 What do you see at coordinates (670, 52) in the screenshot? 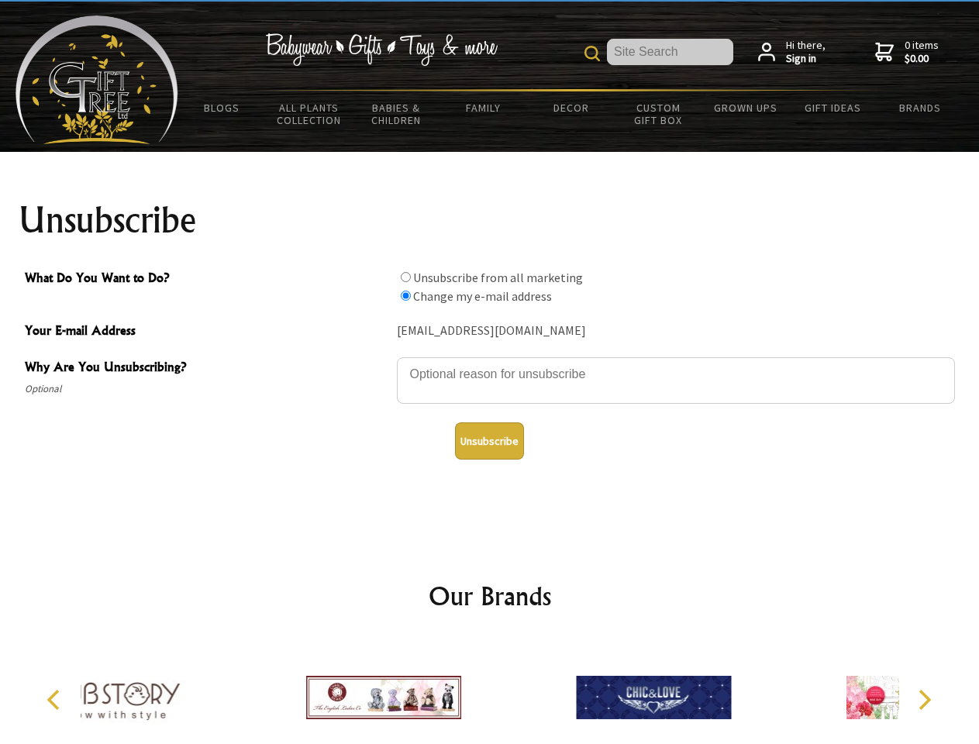
I see `input: Site Search` at bounding box center [670, 52].